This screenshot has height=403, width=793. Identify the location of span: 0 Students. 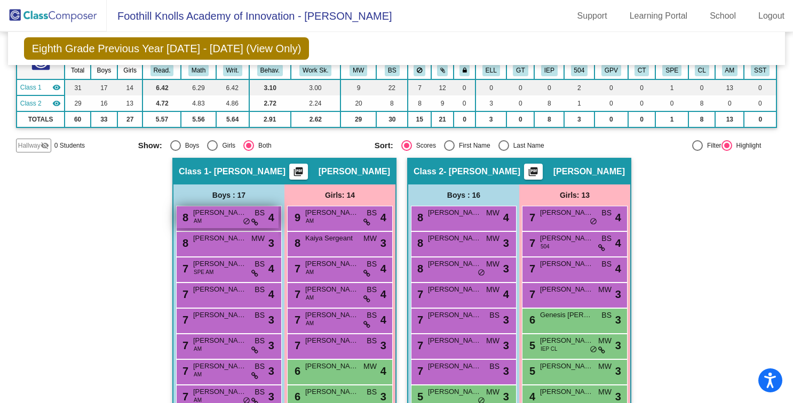
(69, 146).